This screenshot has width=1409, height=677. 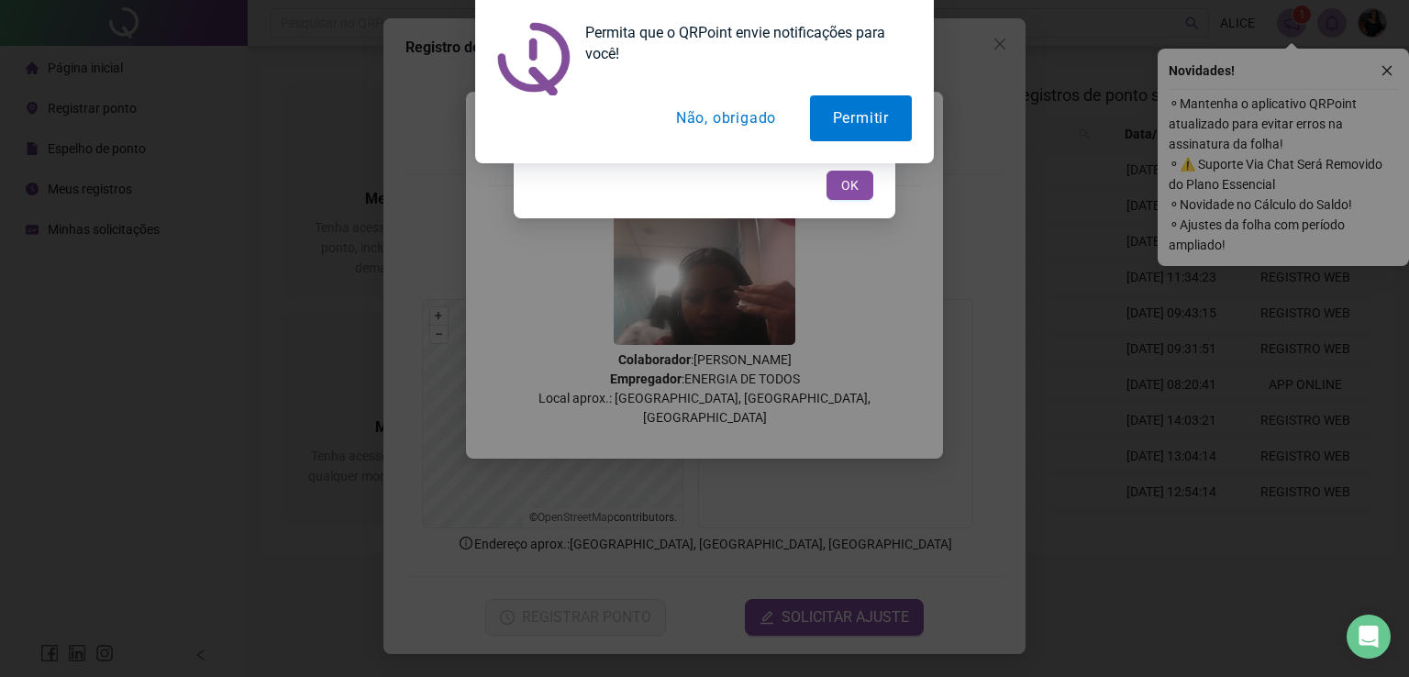 I want to click on div: Permita que o QRPoint envie notificações para você!, so click(x=741, y=43).